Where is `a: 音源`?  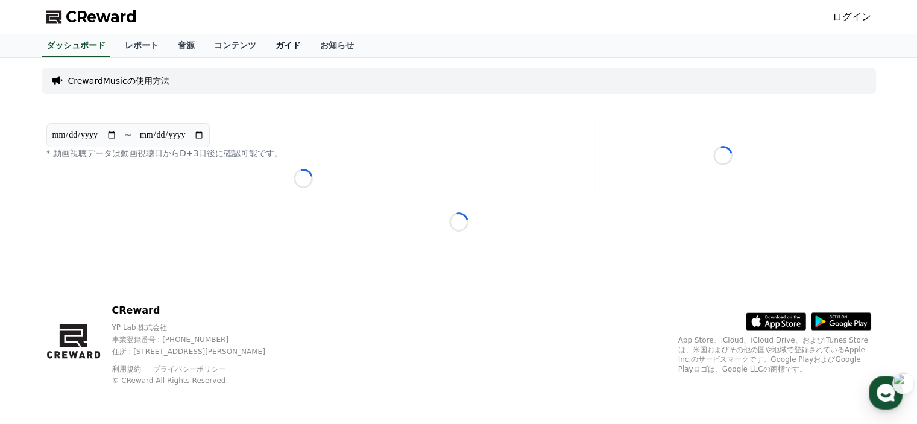
a: 音源 is located at coordinates (186, 46).